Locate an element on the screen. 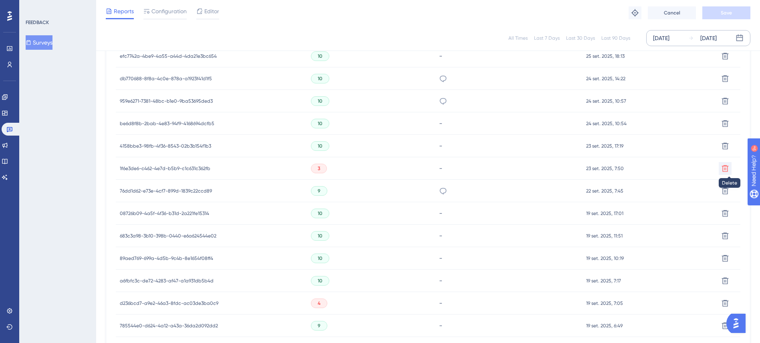  span: Save is located at coordinates (726, 13).